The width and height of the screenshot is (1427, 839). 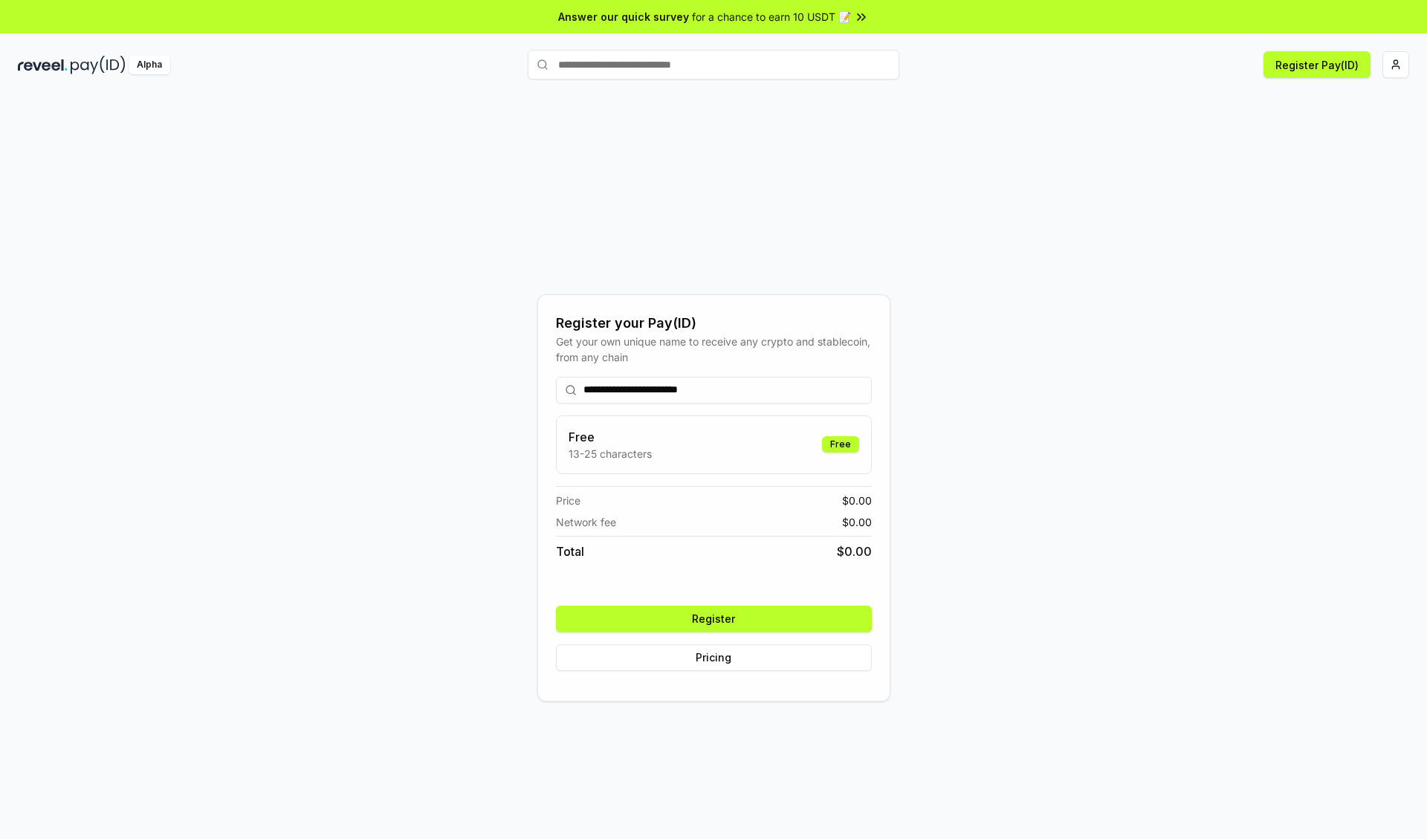 I want to click on div: Alpha, so click(x=149, y=65).